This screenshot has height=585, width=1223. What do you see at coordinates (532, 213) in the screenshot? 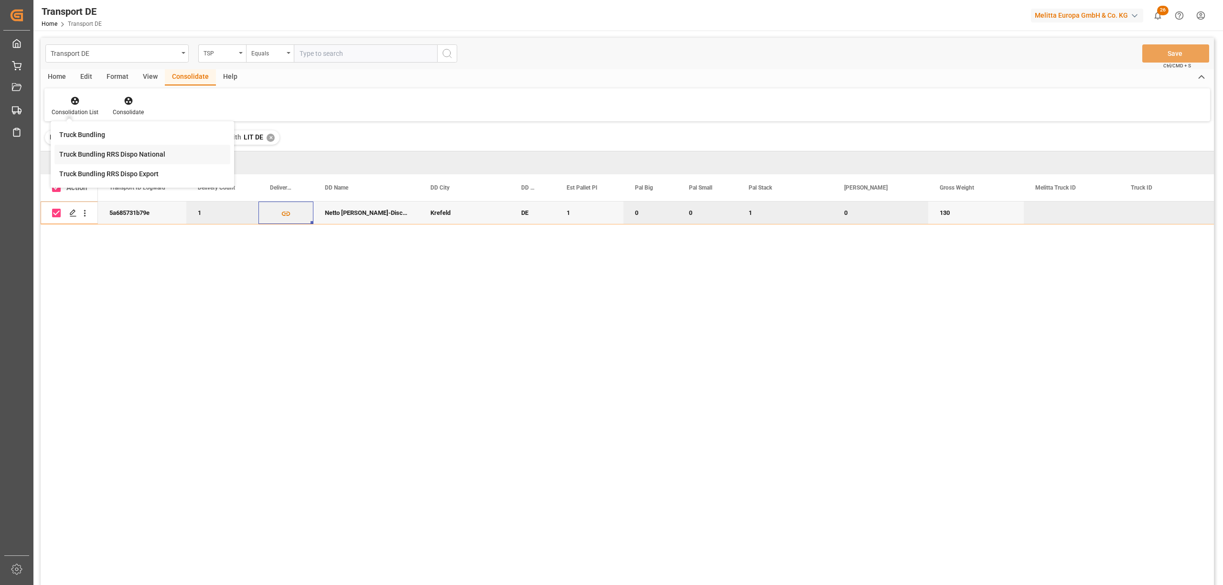
I see `div: DE` at bounding box center [532, 213].